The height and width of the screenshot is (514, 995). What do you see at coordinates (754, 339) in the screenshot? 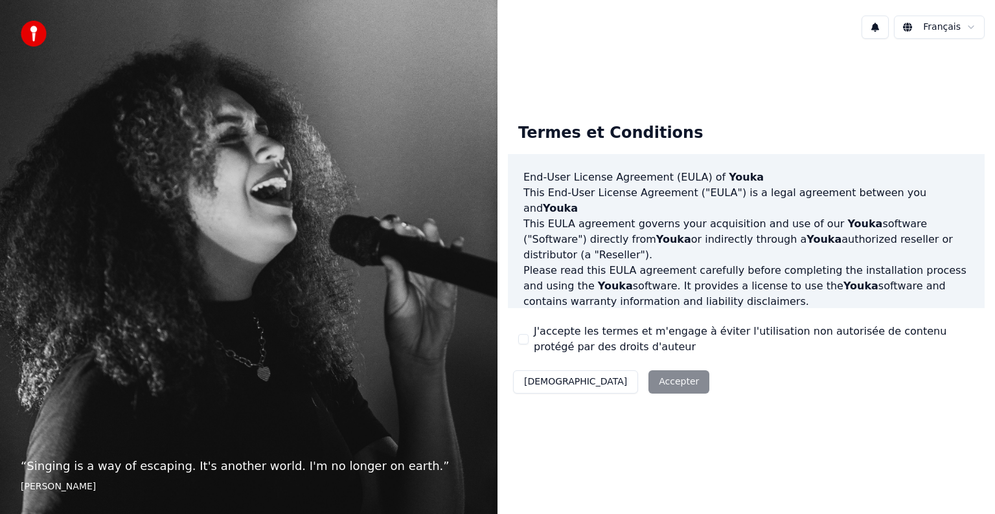
I see `label: J'accepte les termes et m'engage à éviter l'utilisation non autorisée de contenu protégé par des ...` at bounding box center [754, 339].